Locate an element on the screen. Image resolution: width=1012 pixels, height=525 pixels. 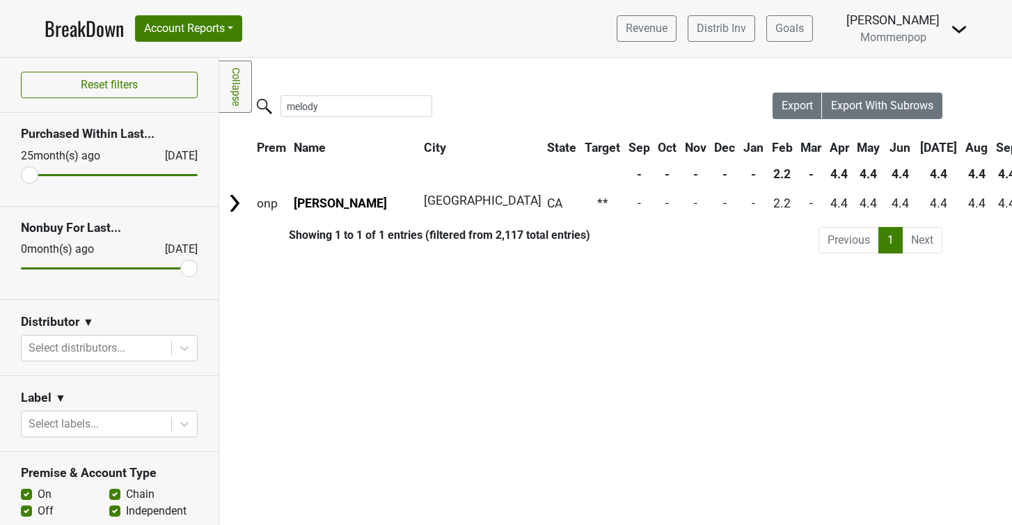
th: Target: activate to sort column ascending is located at coordinates (602, 147).